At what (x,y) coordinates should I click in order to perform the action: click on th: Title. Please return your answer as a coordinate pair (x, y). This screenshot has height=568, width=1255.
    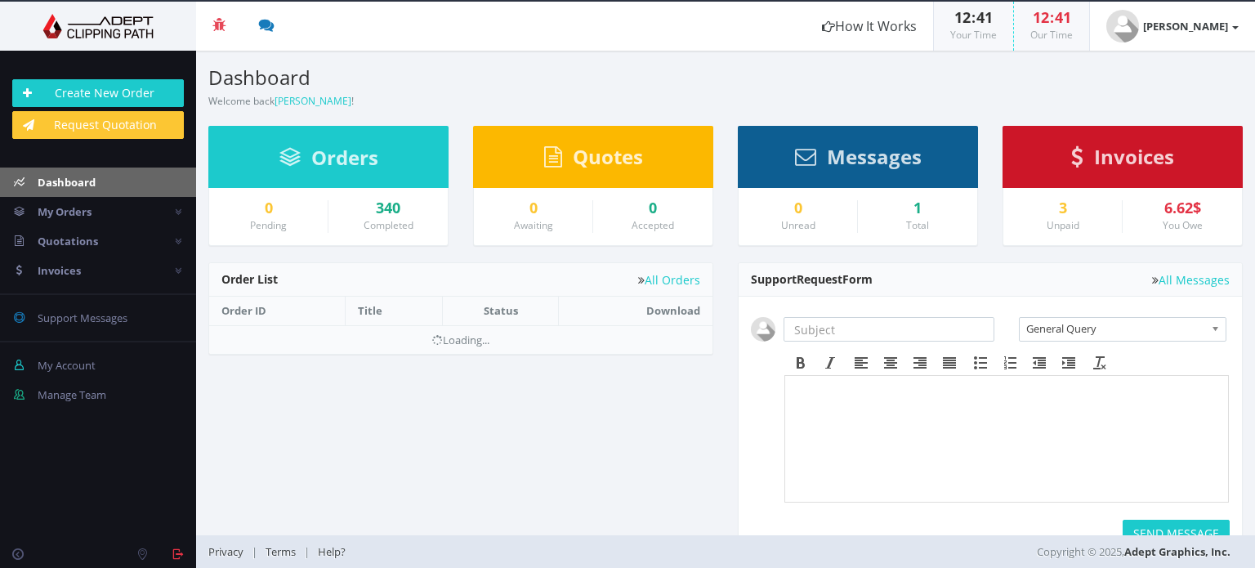
    Looking at the image, I should click on (394, 311).